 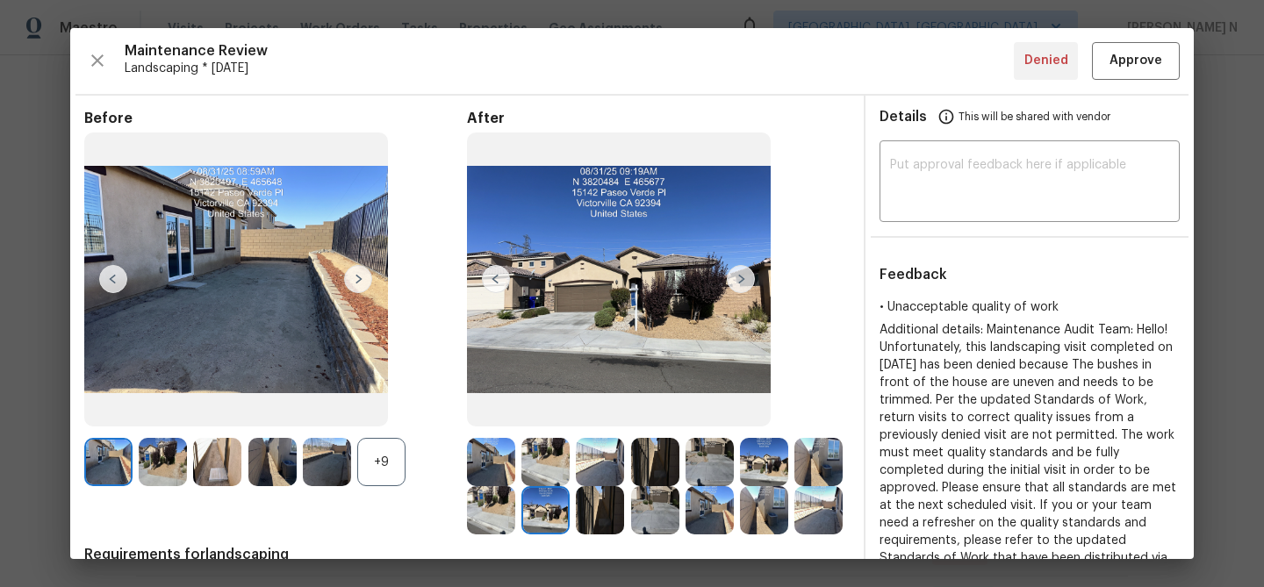 What do you see at coordinates (1136, 61) in the screenshot?
I see `span: Approve` at bounding box center [1136, 61].